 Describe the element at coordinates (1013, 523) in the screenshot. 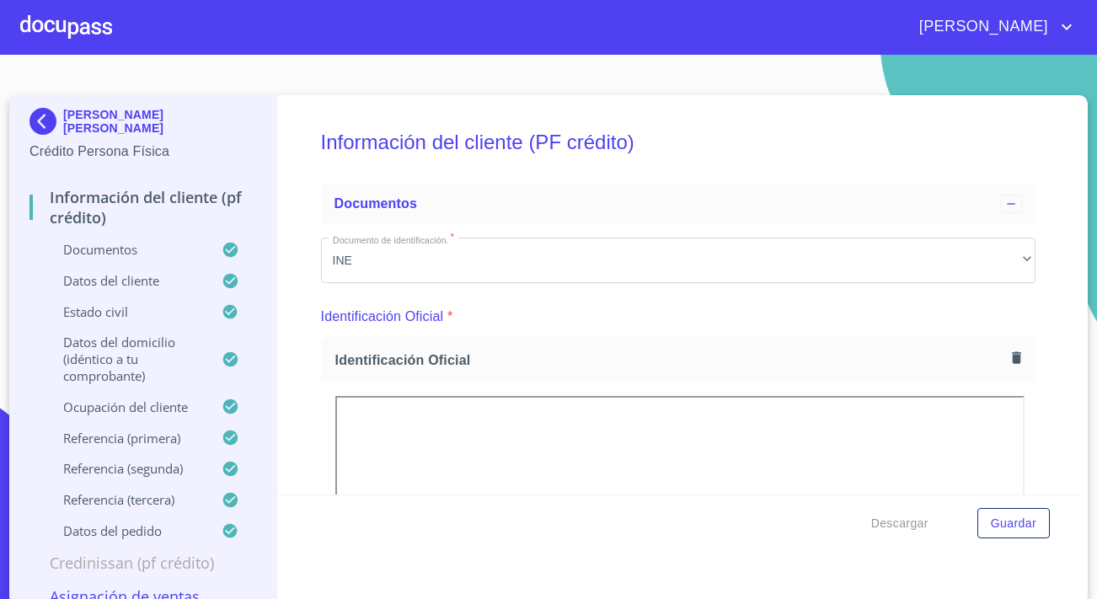

I see `span: Guardar` at that location.